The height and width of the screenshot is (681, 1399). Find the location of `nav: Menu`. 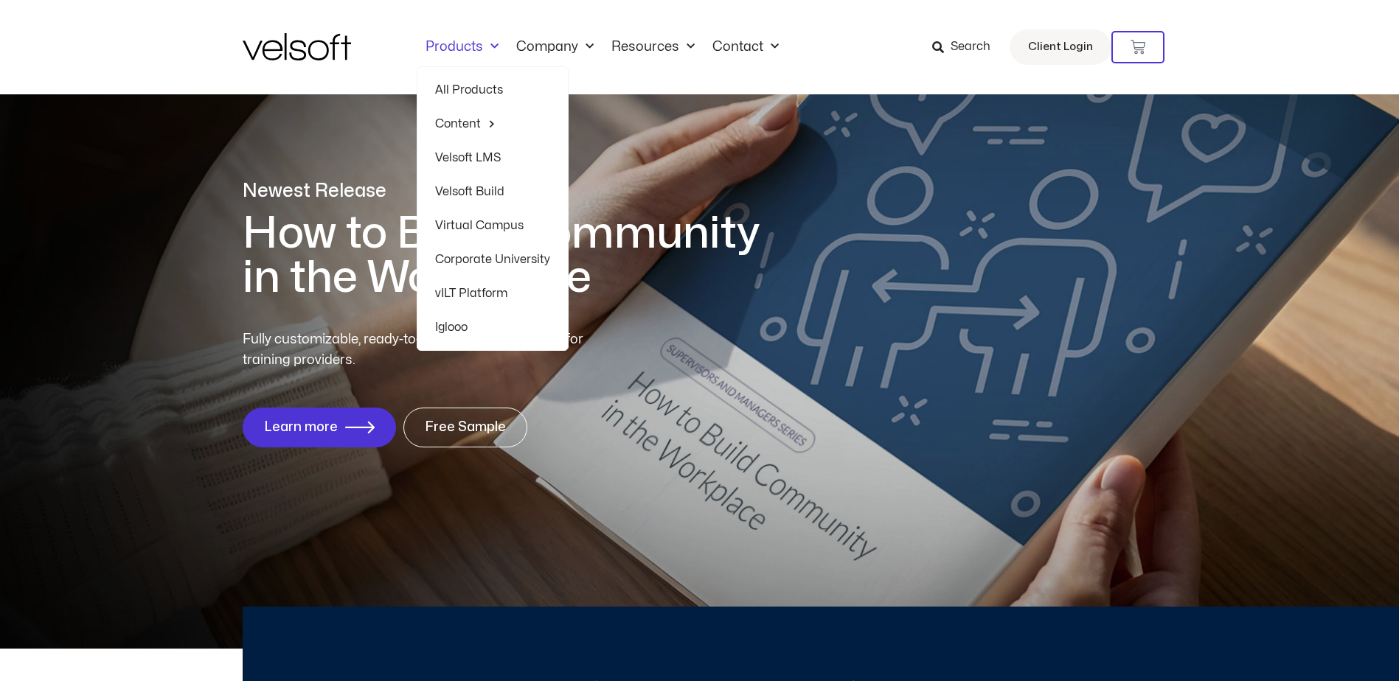

nav: Menu is located at coordinates (602, 47).